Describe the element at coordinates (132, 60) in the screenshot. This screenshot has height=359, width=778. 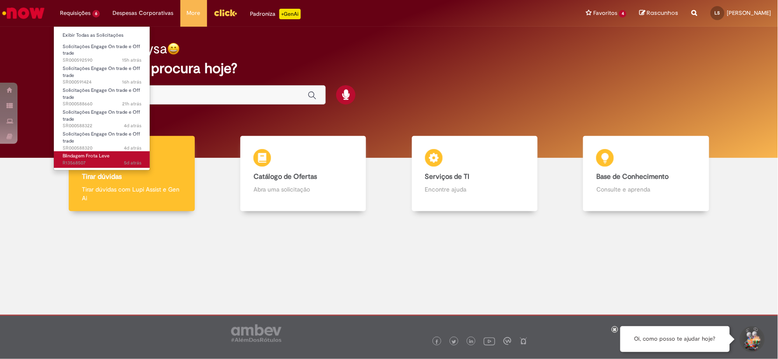
I see `time: 29/09/2025 17:50:29` at that location.